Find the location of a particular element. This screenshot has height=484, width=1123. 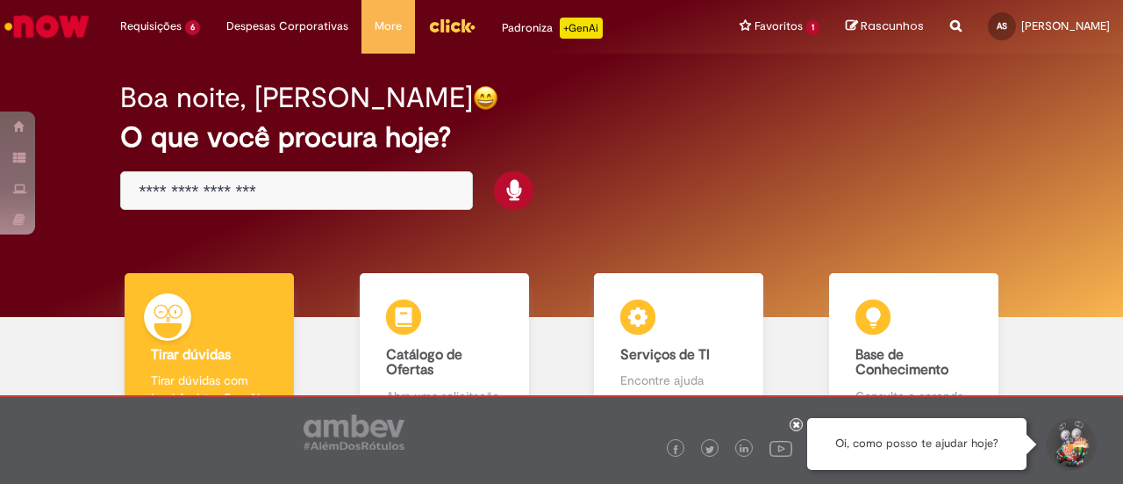

a: Rascunhos is located at coordinates (885, 26).